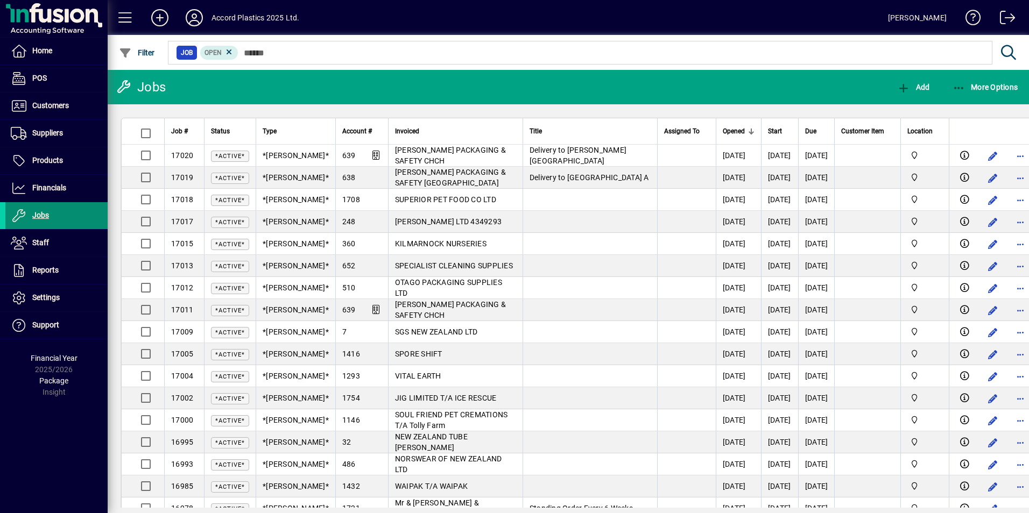 The height and width of the screenshot is (513, 1029). What do you see at coordinates (182, 442) in the screenshot?
I see `span: 16995` at bounding box center [182, 442].